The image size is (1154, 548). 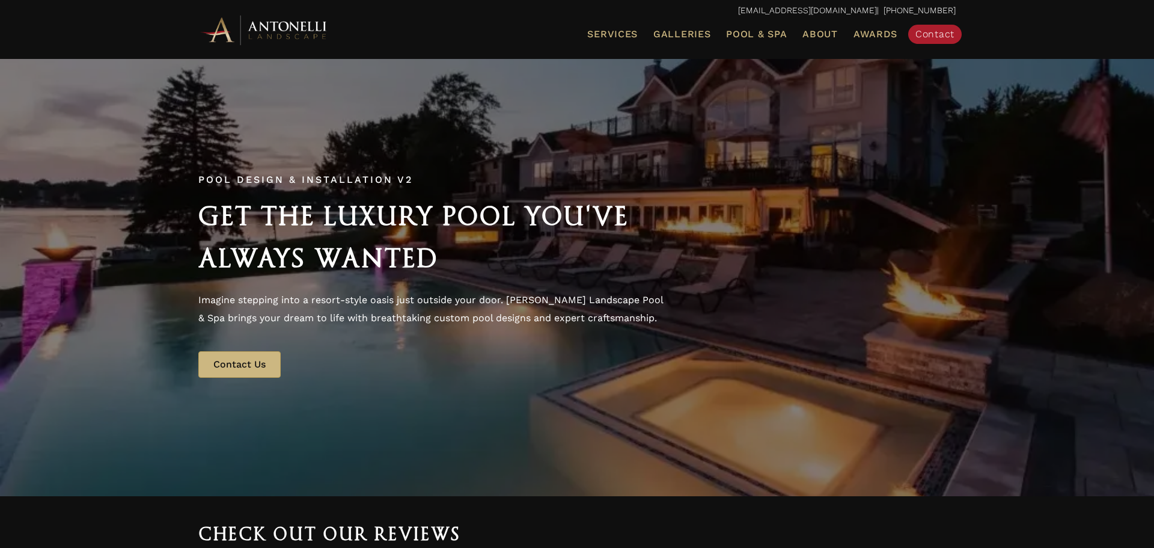 I want to click on span: Contact Us, so click(x=239, y=364).